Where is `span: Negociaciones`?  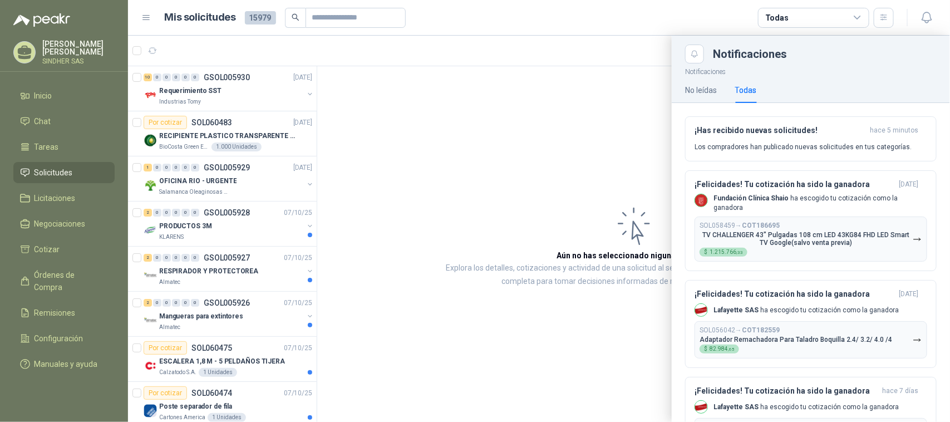
span: Negociaciones is located at coordinates (60, 224).